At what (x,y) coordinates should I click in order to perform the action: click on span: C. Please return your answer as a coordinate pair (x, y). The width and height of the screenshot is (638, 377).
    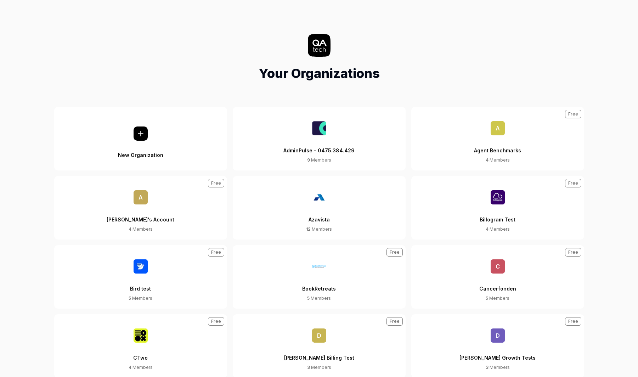
    Looking at the image, I should click on (498, 266).